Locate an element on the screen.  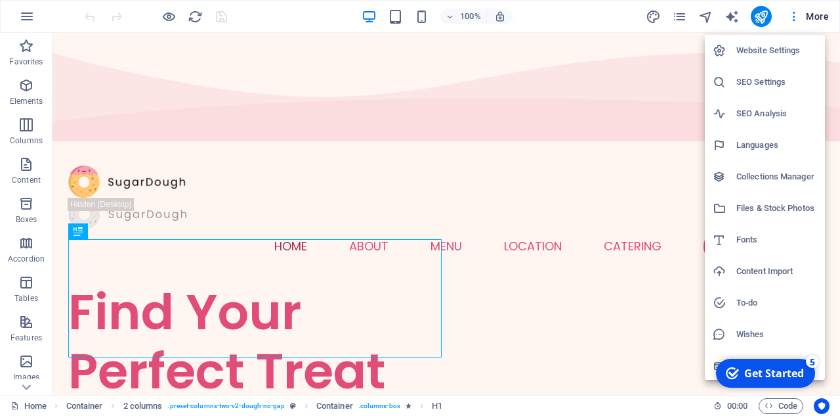
h6: SEO Analysis is located at coordinates (777, 114).